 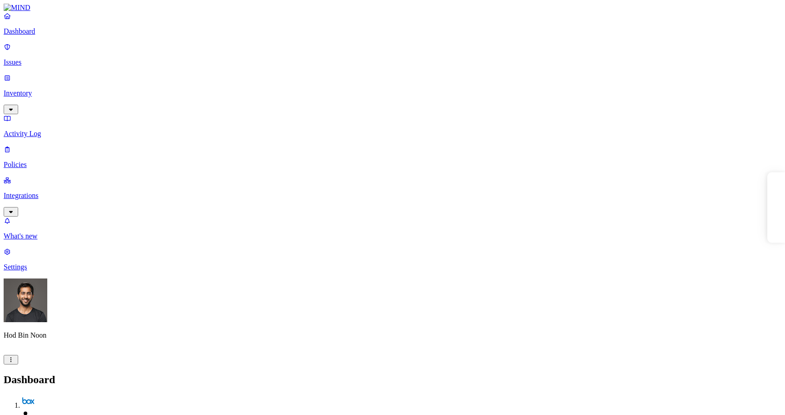 I want to click on a: Policies, so click(x=392, y=157).